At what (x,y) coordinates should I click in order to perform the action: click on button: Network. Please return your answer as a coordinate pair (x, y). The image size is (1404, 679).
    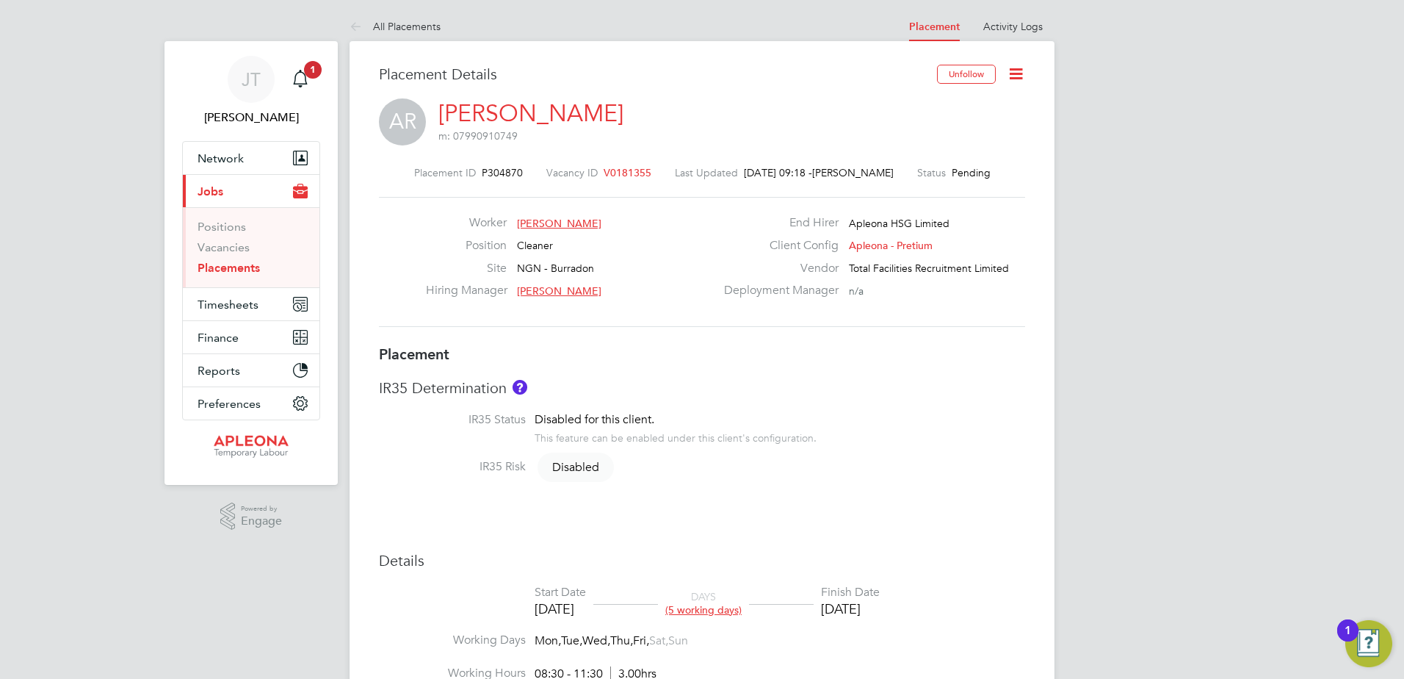
    Looking at the image, I should click on (251, 158).